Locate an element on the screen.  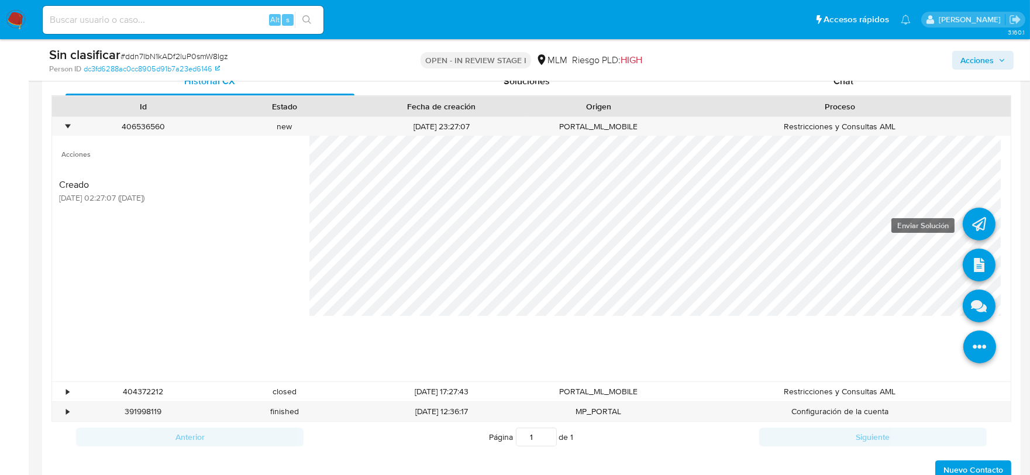
div: 404372212 is located at coordinates (143, 391).